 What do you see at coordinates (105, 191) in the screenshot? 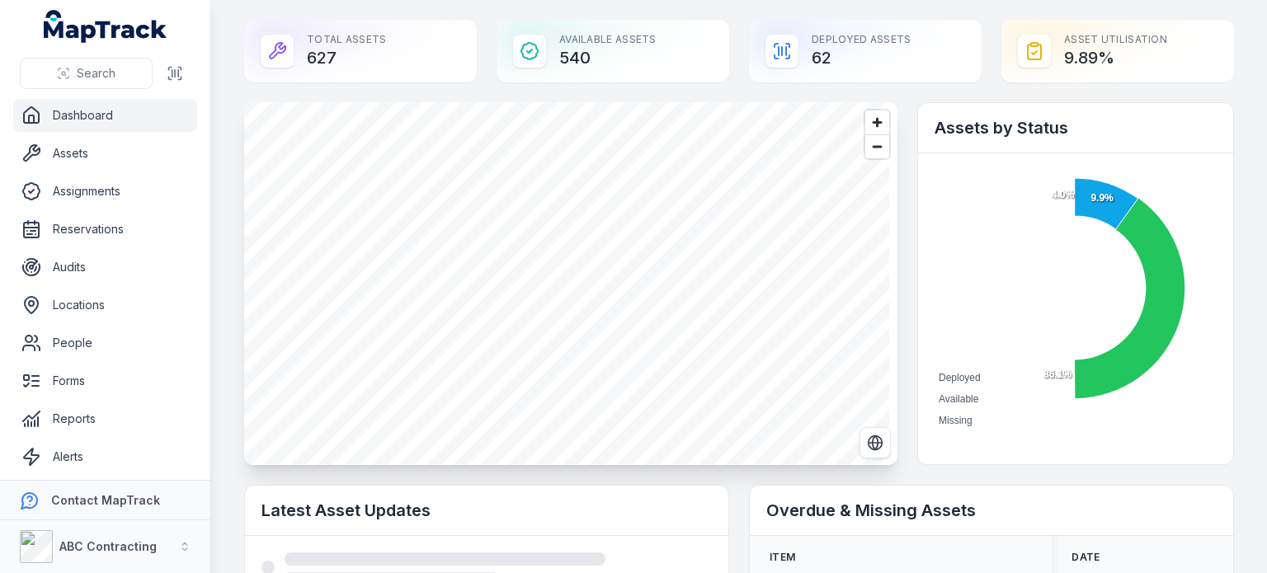
I see `a: Assignments` at bounding box center [105, 191].